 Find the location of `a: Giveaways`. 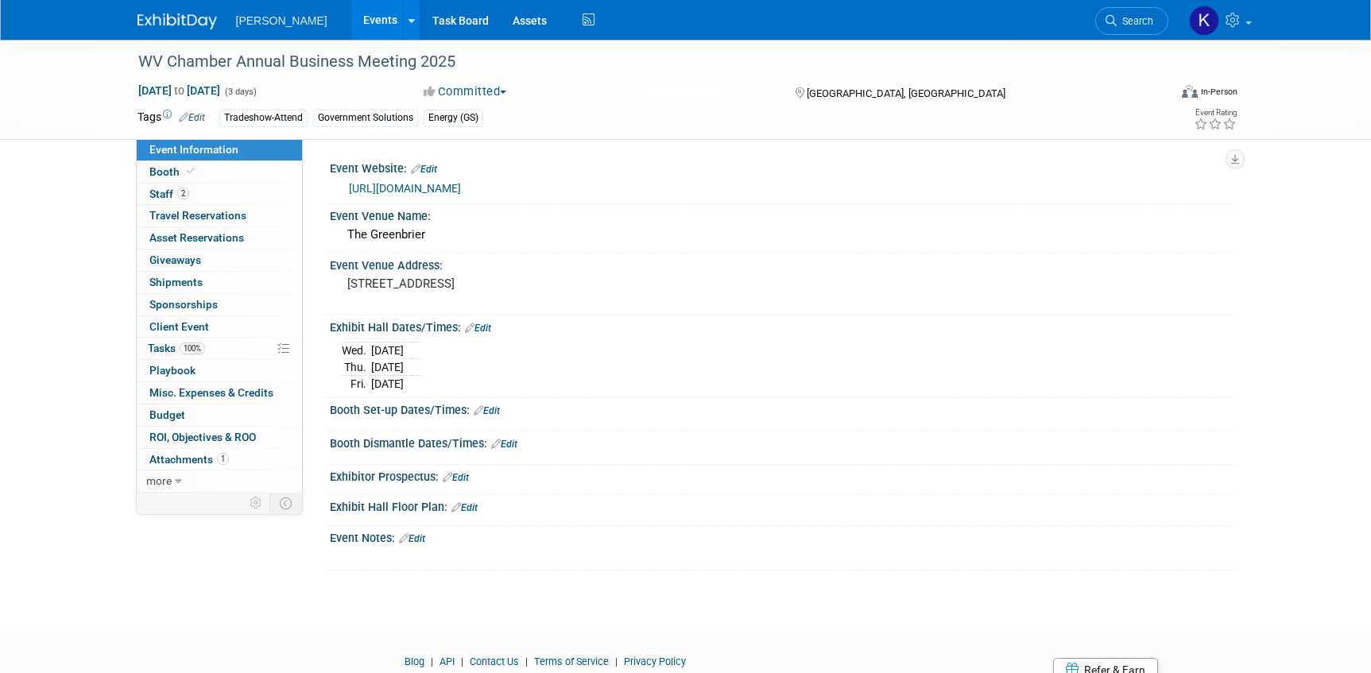

a: Giveaways is located at coordinates (219, 260).